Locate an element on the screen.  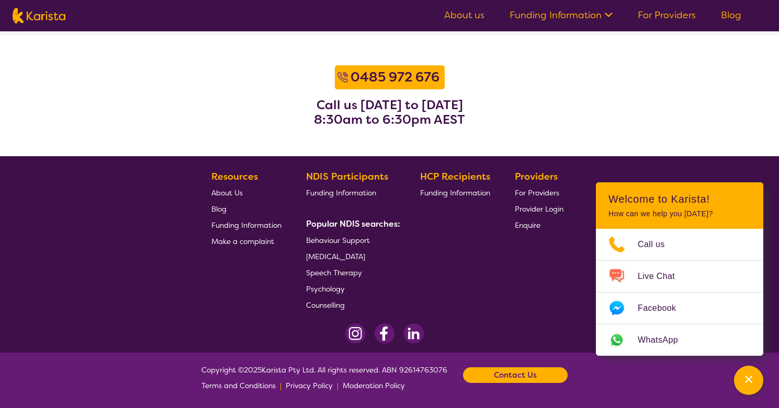
img: Instagram is located at coordinates (355, 334).